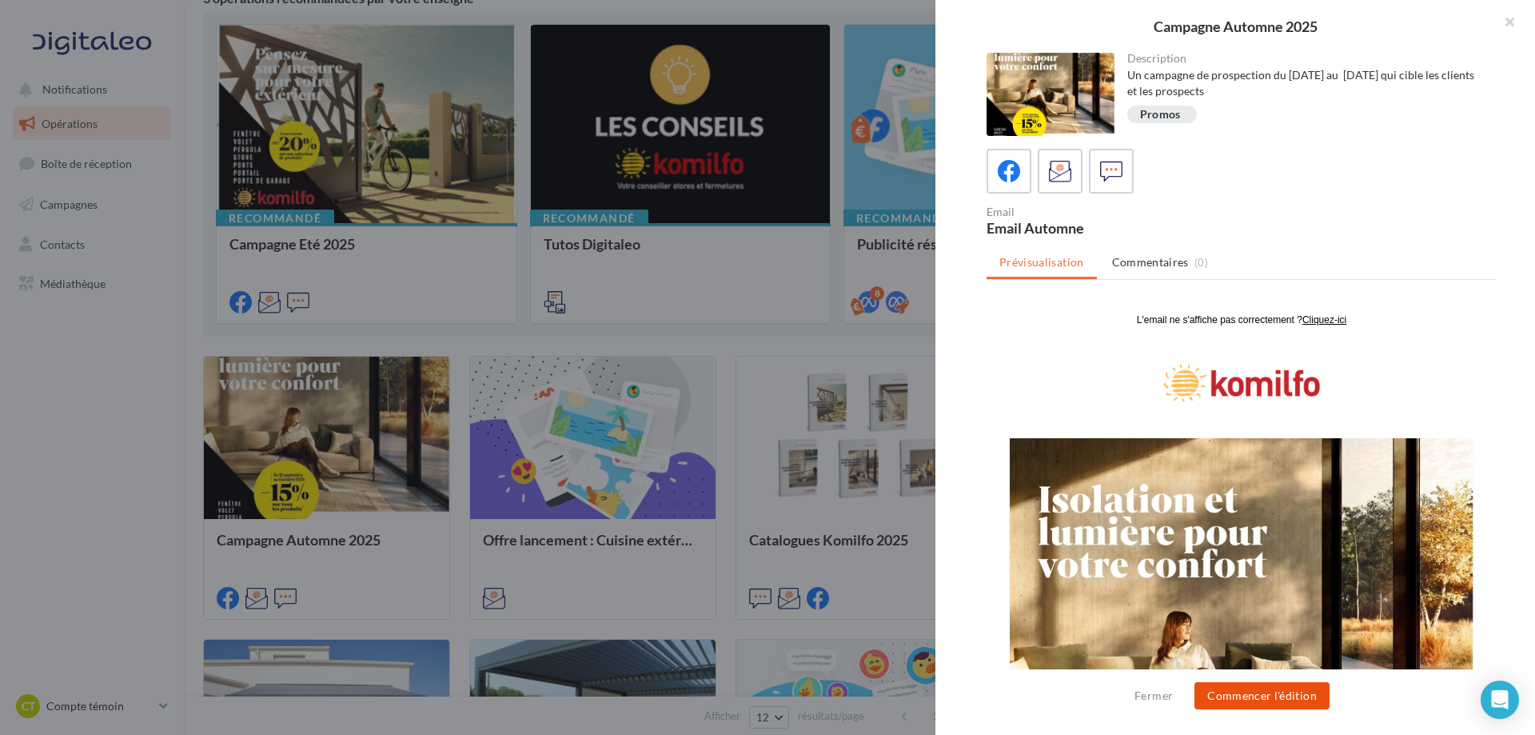  Describe the element at coordinates (1160, 114) in the screenshot. I see `div: Promos` at that location.